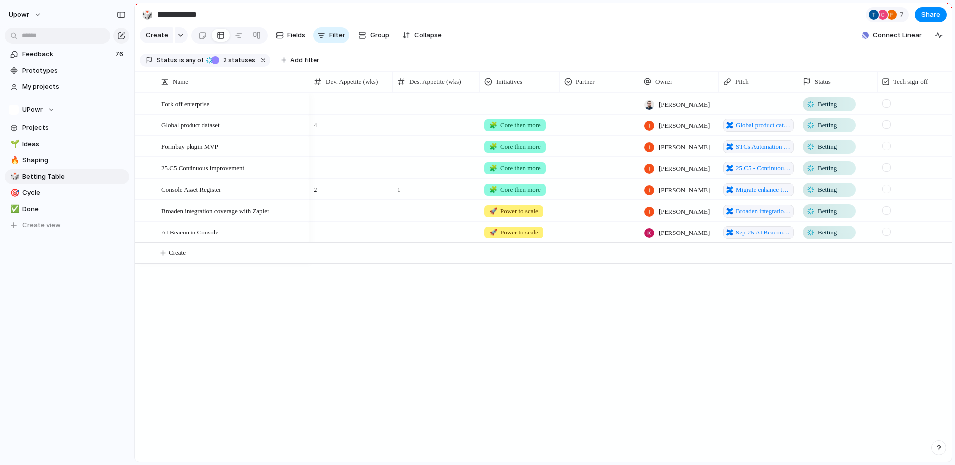  I want to click on span: 25.C5 Continuous improvement, so click(203, 167).